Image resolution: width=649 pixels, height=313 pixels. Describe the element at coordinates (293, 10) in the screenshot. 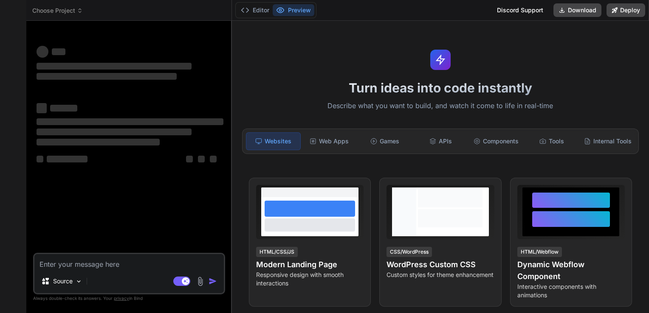

I see `button: Preview` at that location.